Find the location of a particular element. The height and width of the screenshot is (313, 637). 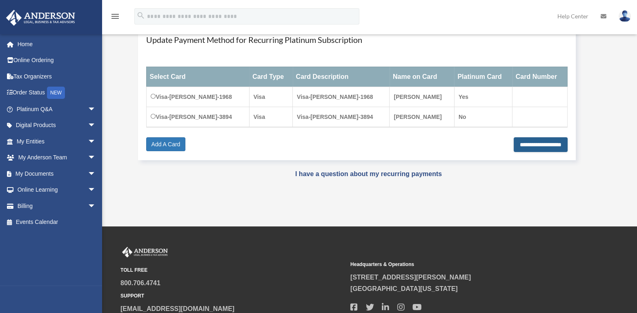

a: Home is located at coordinates (57, 44).